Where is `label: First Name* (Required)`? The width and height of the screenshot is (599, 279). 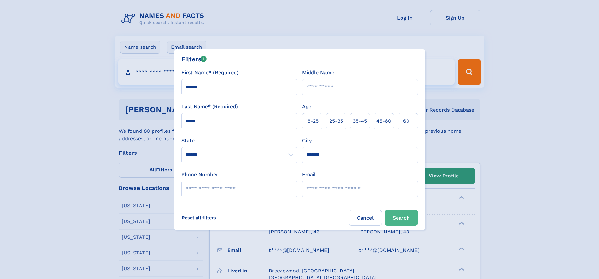
label: First Name* (Required) is located at coordinates (210, 73).